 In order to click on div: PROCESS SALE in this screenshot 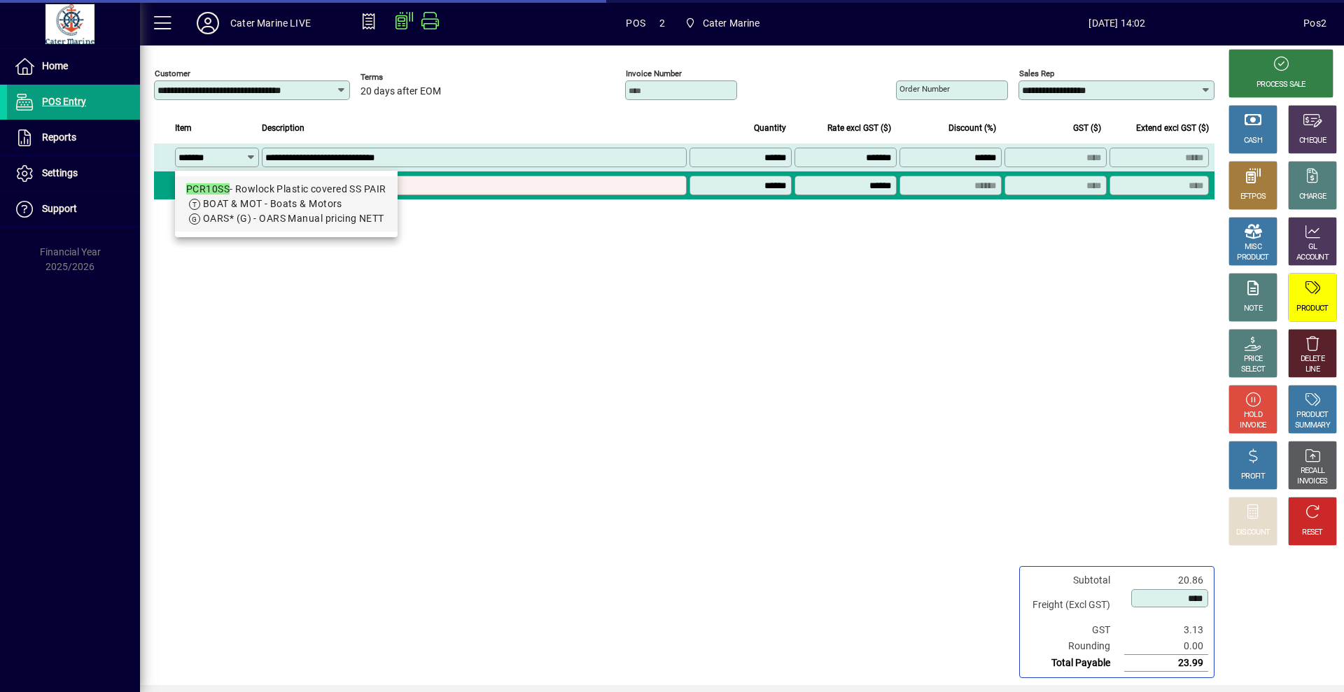, I will do `click(1281, 85)`.